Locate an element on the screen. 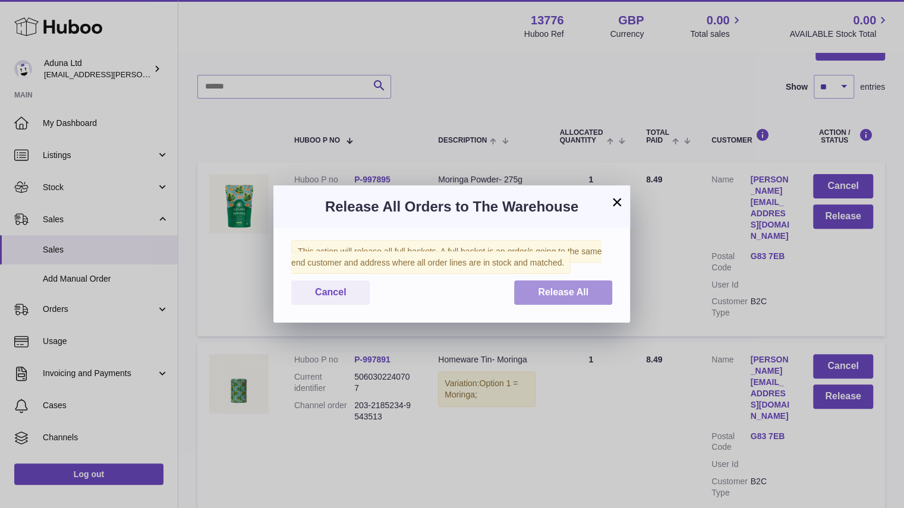 Image resolution: width=904 pixels, height=508 pixels. span: Release All is located at coordinates (563, 292).